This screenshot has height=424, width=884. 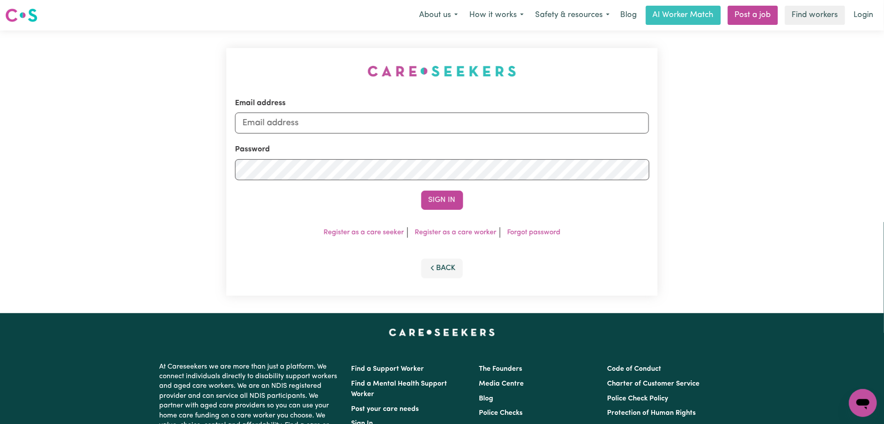 What do you see at coordinates (399, 389) in the screenshot?
I see `a: Find a Mental Health Support Worker` at bounding box center [399, 389].